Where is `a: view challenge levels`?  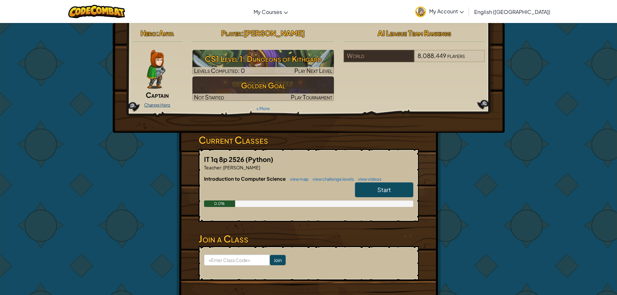 a: view challenge levels is located at coordinates (332, 179).